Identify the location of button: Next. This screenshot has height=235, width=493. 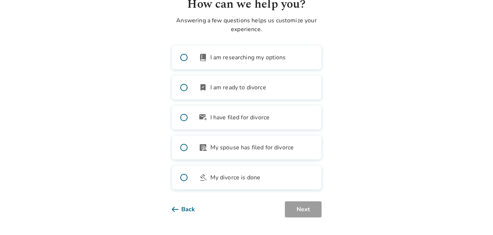
(303, 210).